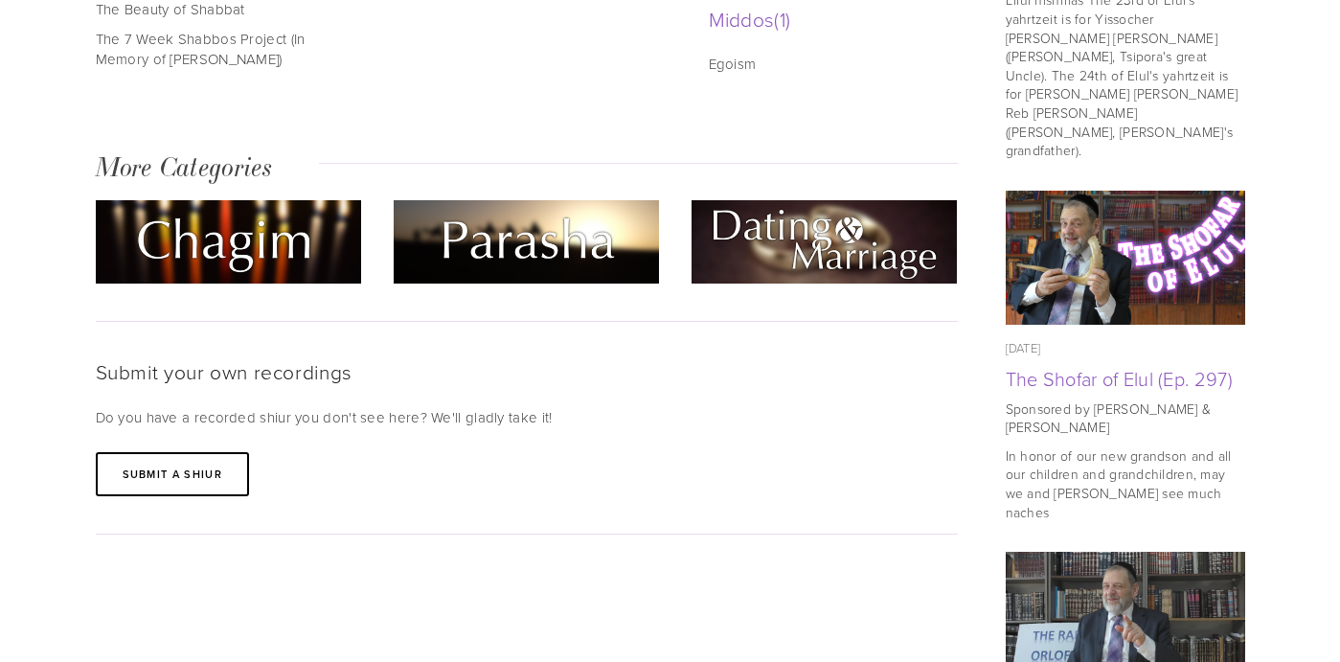  I want to click on blockquote: More Categories, so click(192, 169).